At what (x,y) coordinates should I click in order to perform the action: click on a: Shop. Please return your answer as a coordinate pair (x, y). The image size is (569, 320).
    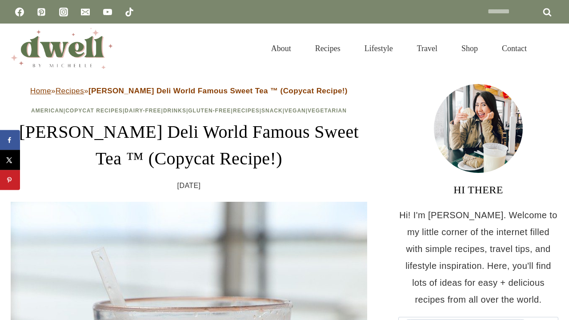
    Looking at the image, I should click on (469, 48).